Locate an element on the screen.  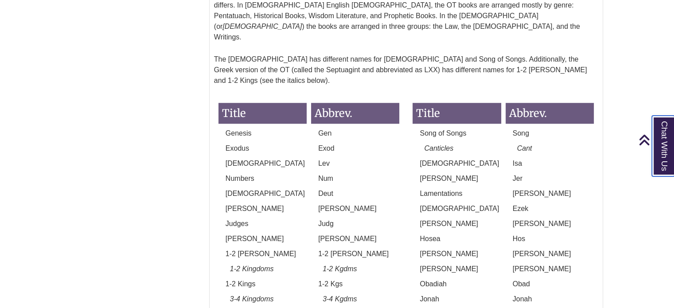
a: Back to Top is located at coordinates (655, 140).